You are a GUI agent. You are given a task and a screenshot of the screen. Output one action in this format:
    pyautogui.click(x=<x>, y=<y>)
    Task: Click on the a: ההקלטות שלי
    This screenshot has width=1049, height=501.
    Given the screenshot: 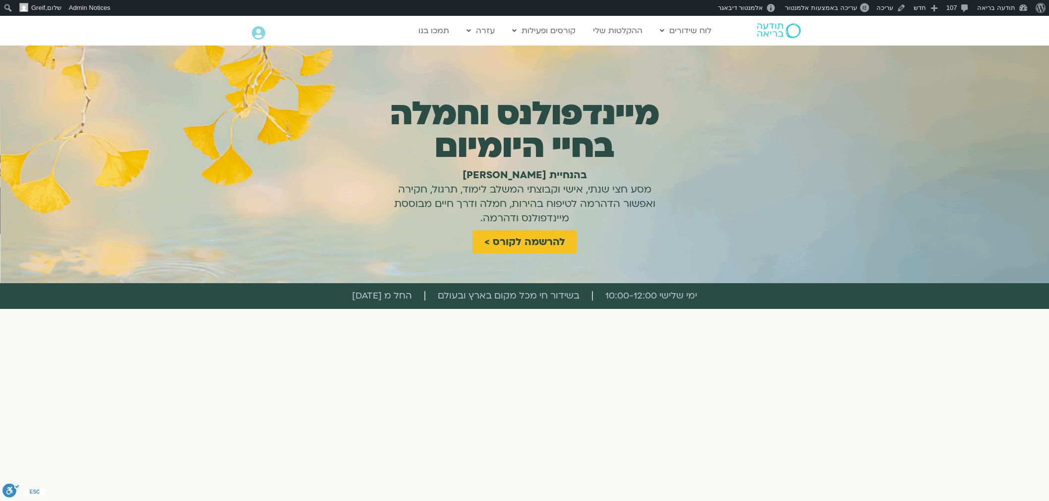 What is the action you would take?
    pyautogui.click(x=617, y=31)
    